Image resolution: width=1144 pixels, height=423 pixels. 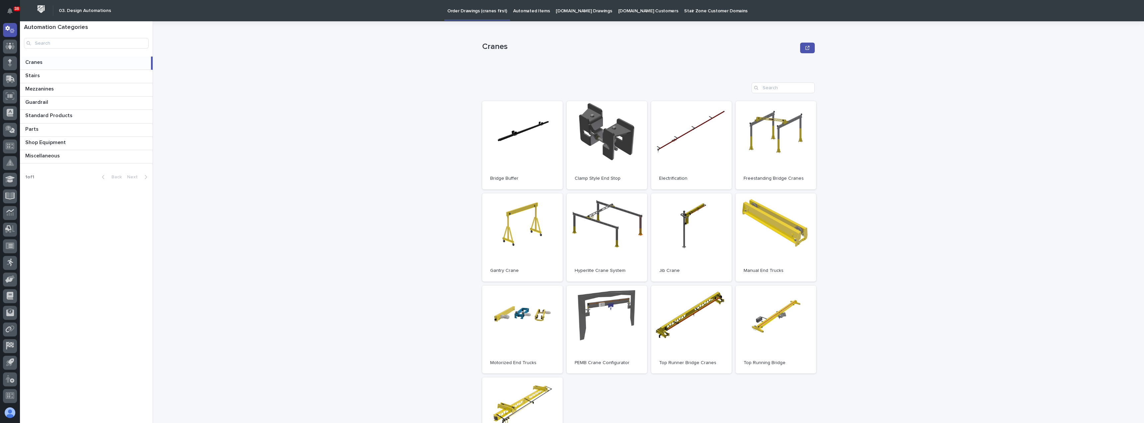 I want to click on p: Freestanding Bridge Cranes, so click(x=776, y=178).